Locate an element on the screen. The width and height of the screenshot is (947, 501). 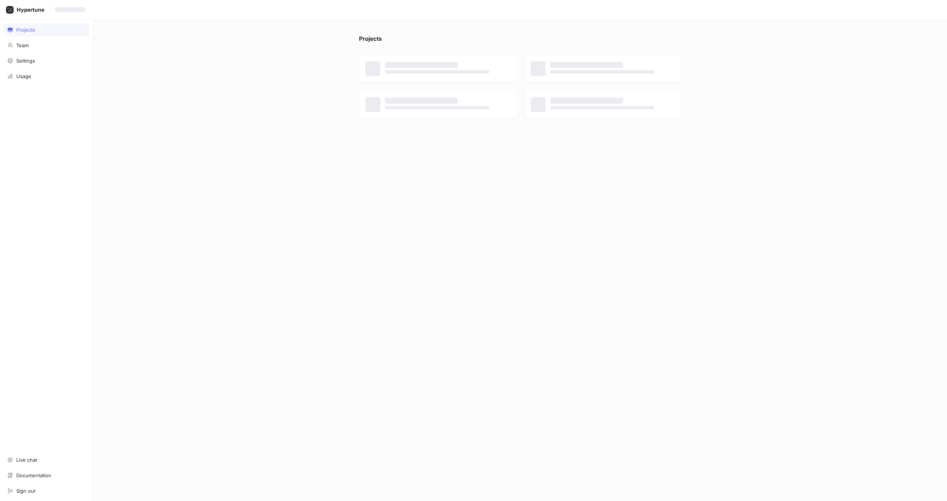
div: Sign out is located at coordinates (26, 491).